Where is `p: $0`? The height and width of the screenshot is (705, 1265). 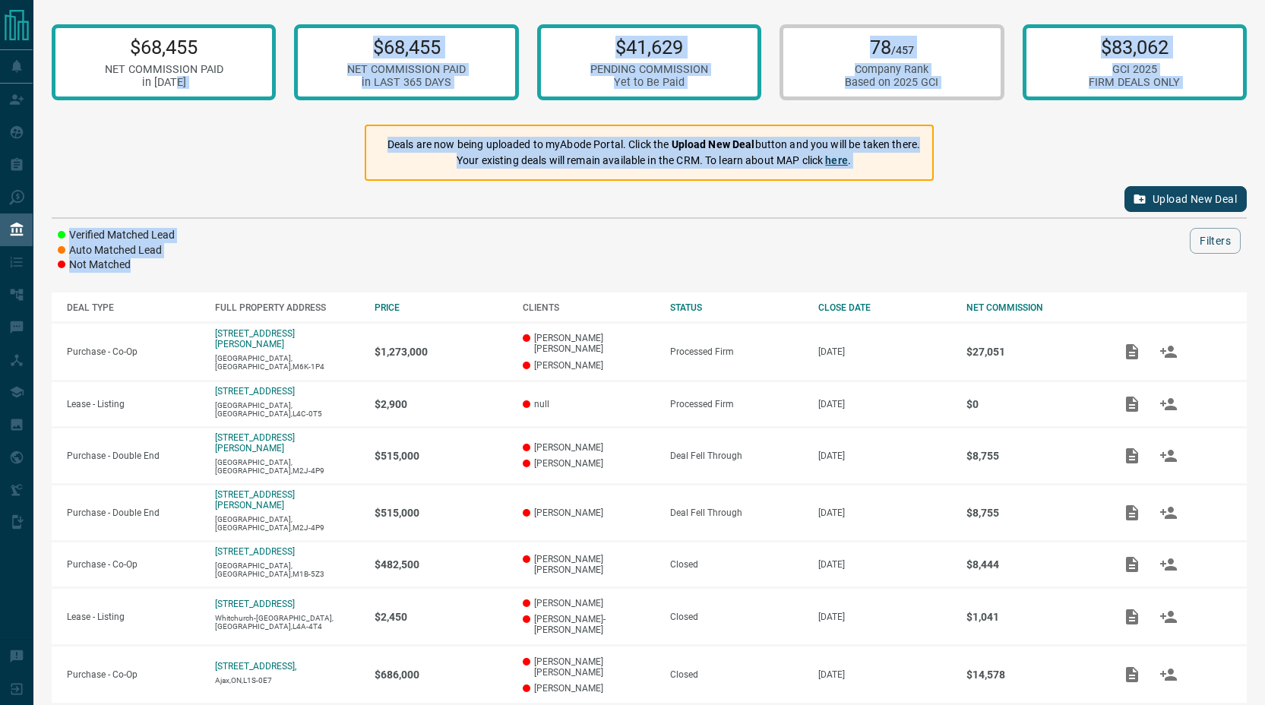 p: $0 is located at coordinates (1032, 404).